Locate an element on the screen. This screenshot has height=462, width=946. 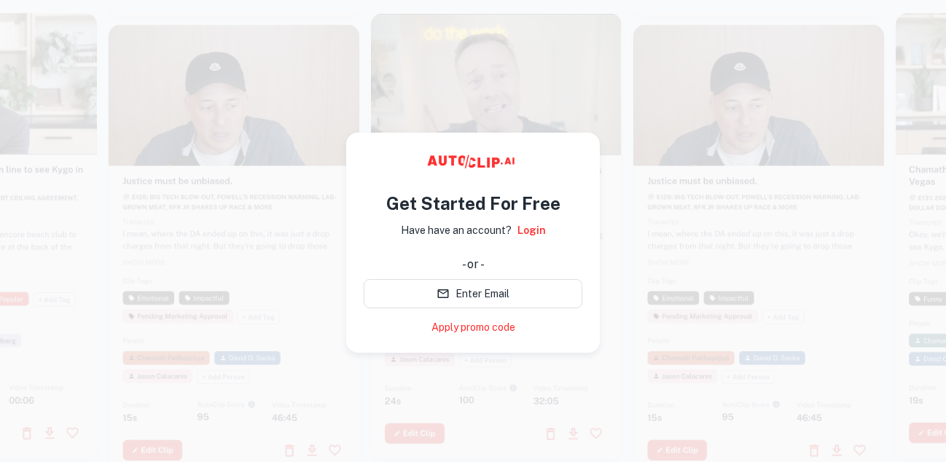
h4: Get Started For Free is located at coordinates (473, 203).